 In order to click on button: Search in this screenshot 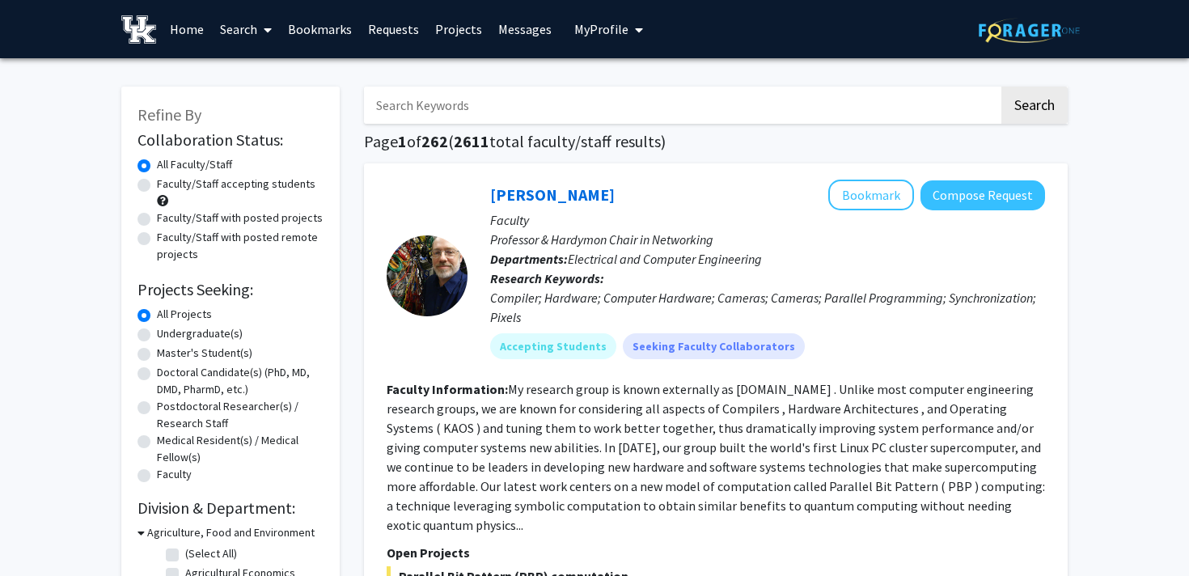, I will do `click(1034, 105)`.